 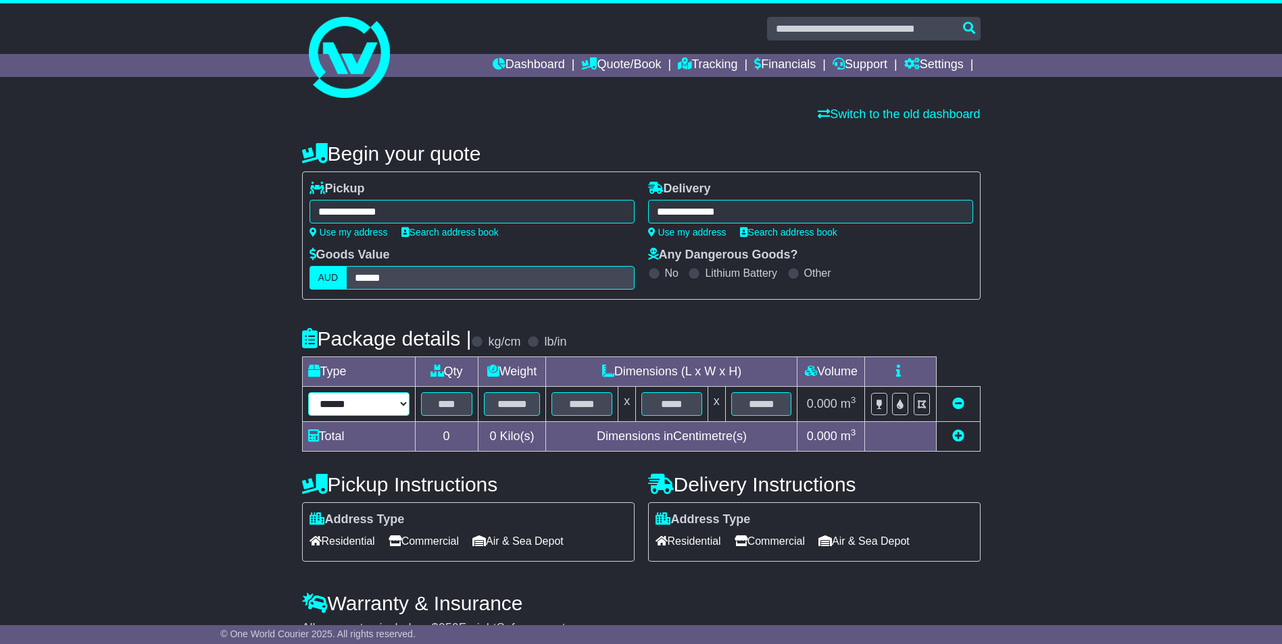 What do you see at coordinates (740, 273) in the screenshot?
I see `label: Lithium Battery` at bounding box center [740, 273].